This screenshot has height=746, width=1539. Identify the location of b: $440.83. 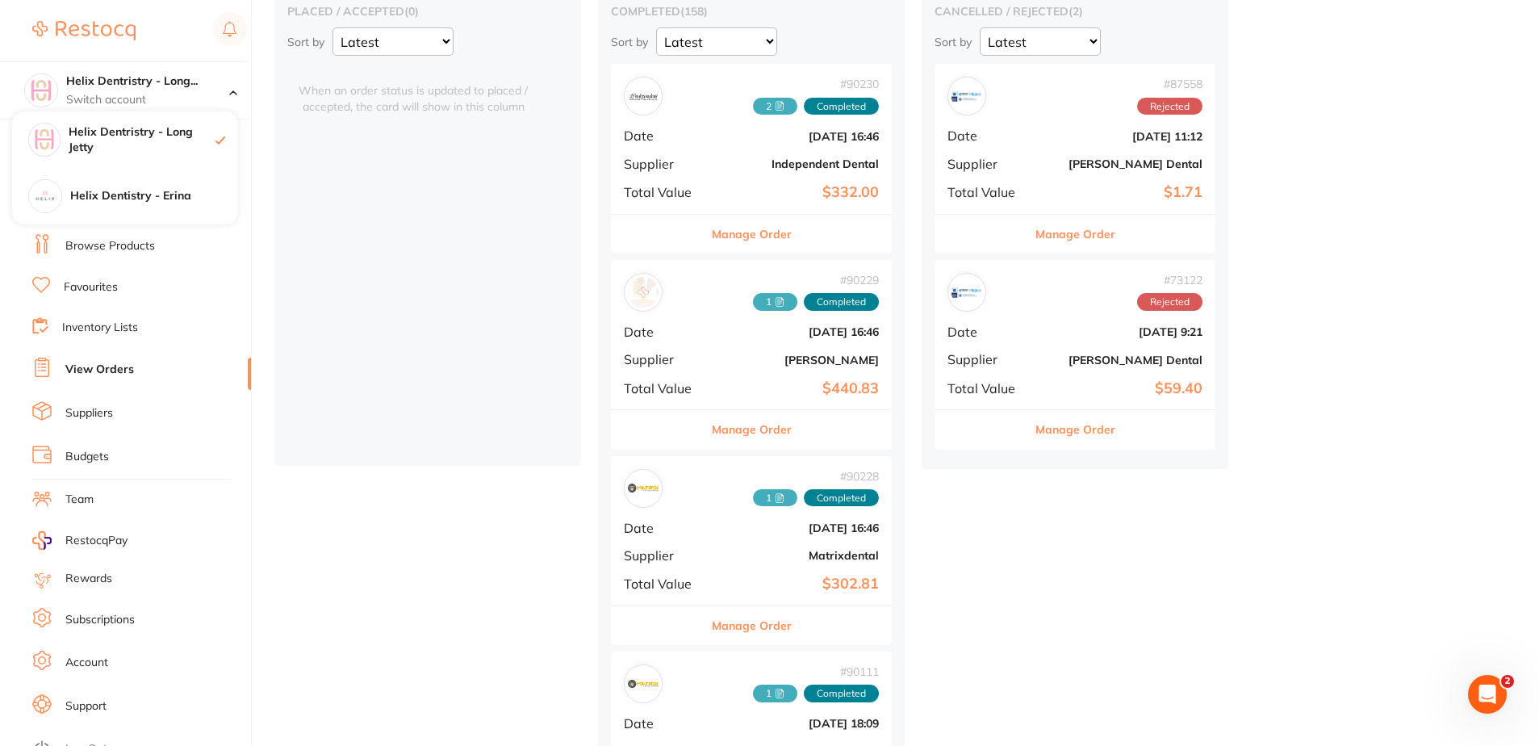
(798, 388).